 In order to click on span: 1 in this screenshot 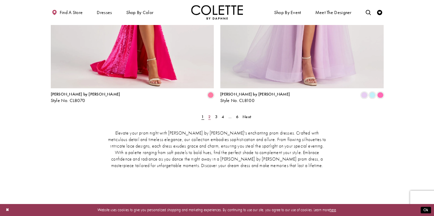, I will do `click(202, 117)`.